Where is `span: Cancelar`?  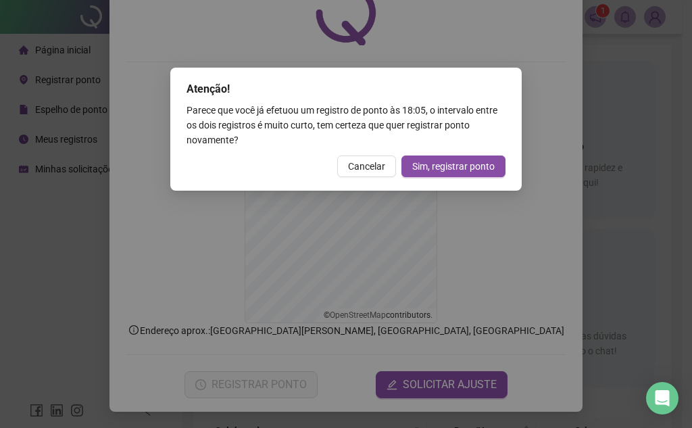
span: Cancelar is located at coordinates (366, 166).